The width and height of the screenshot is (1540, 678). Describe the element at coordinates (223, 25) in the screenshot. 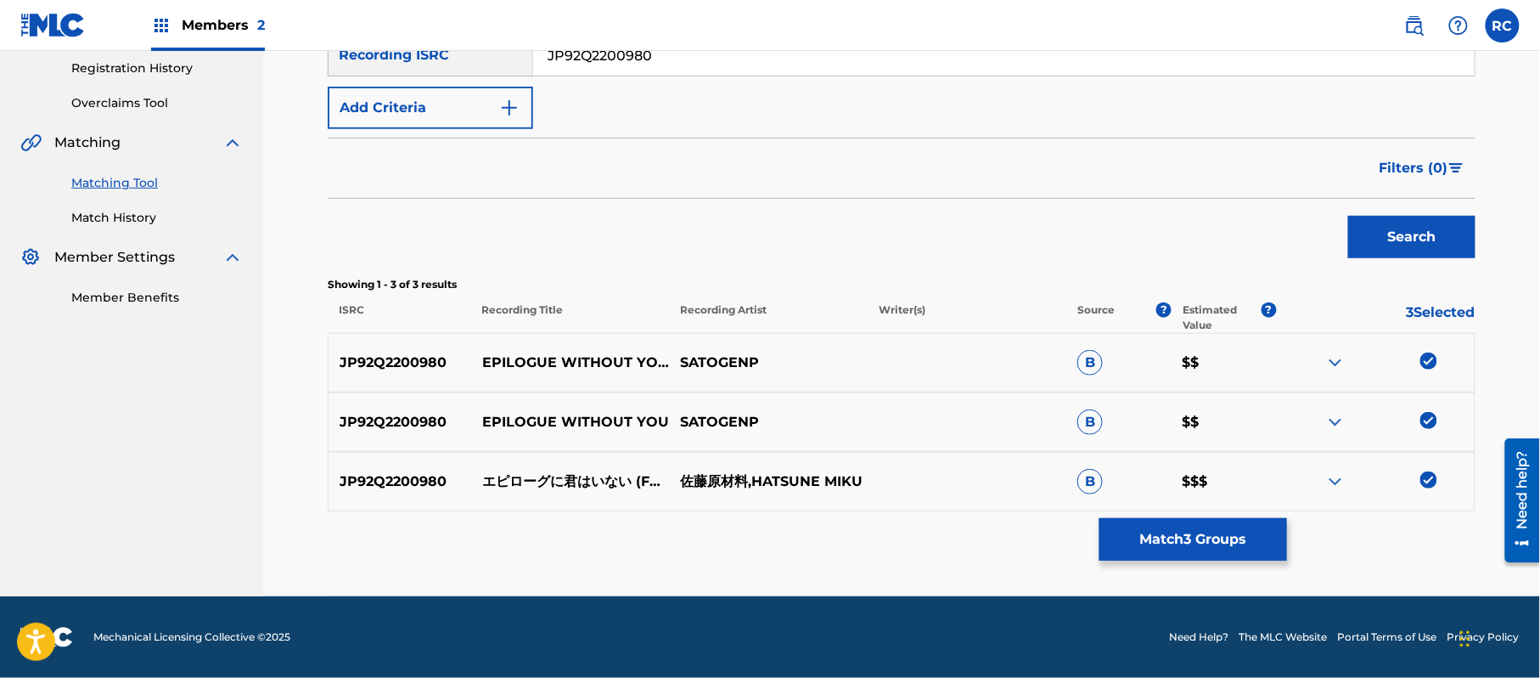

I see `span: Members` at that location.